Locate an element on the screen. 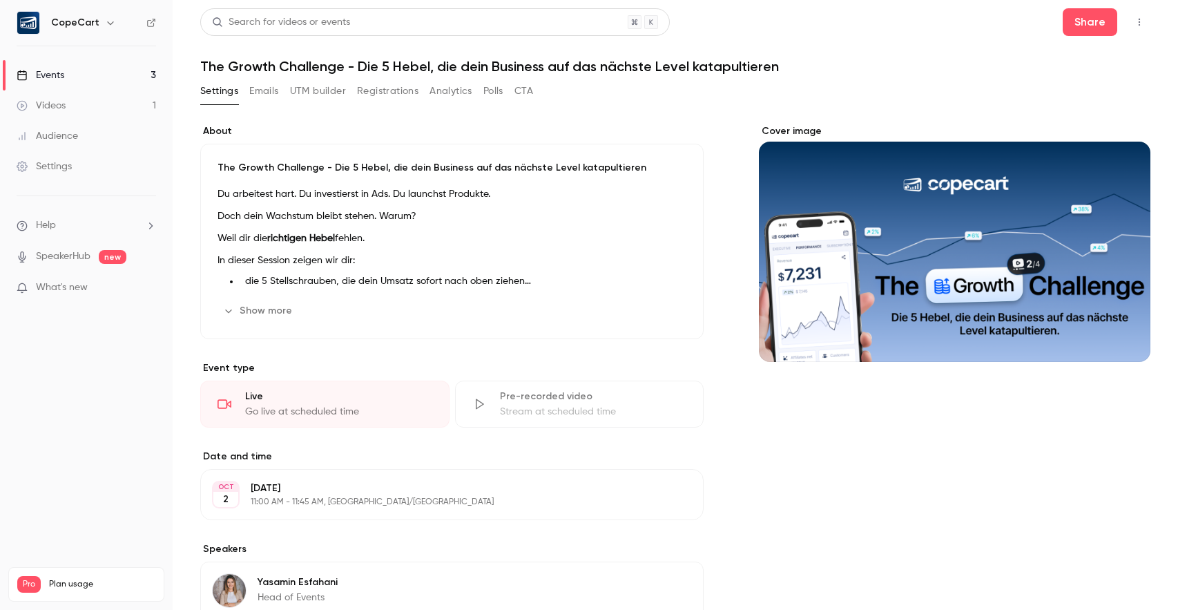 This screenshot has height=610, width=1178. p: Weil dir die fehlen. is located at coordinates (452, 238).